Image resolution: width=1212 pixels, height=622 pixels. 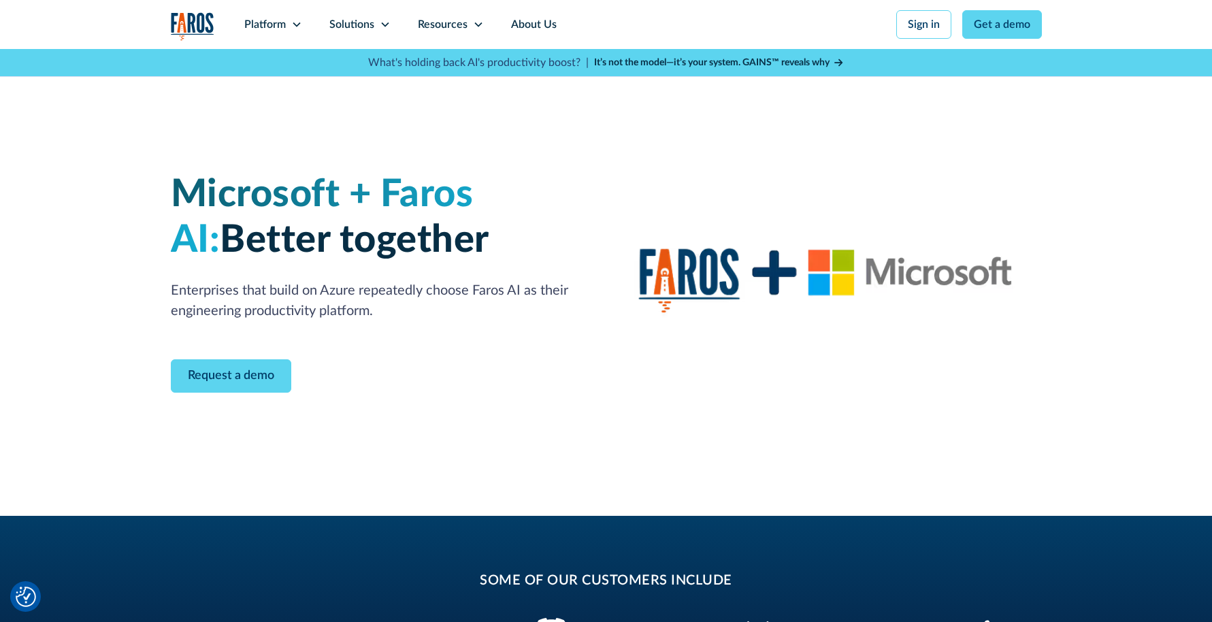 I want to click on div: Resources, so click(x=442, y=25).